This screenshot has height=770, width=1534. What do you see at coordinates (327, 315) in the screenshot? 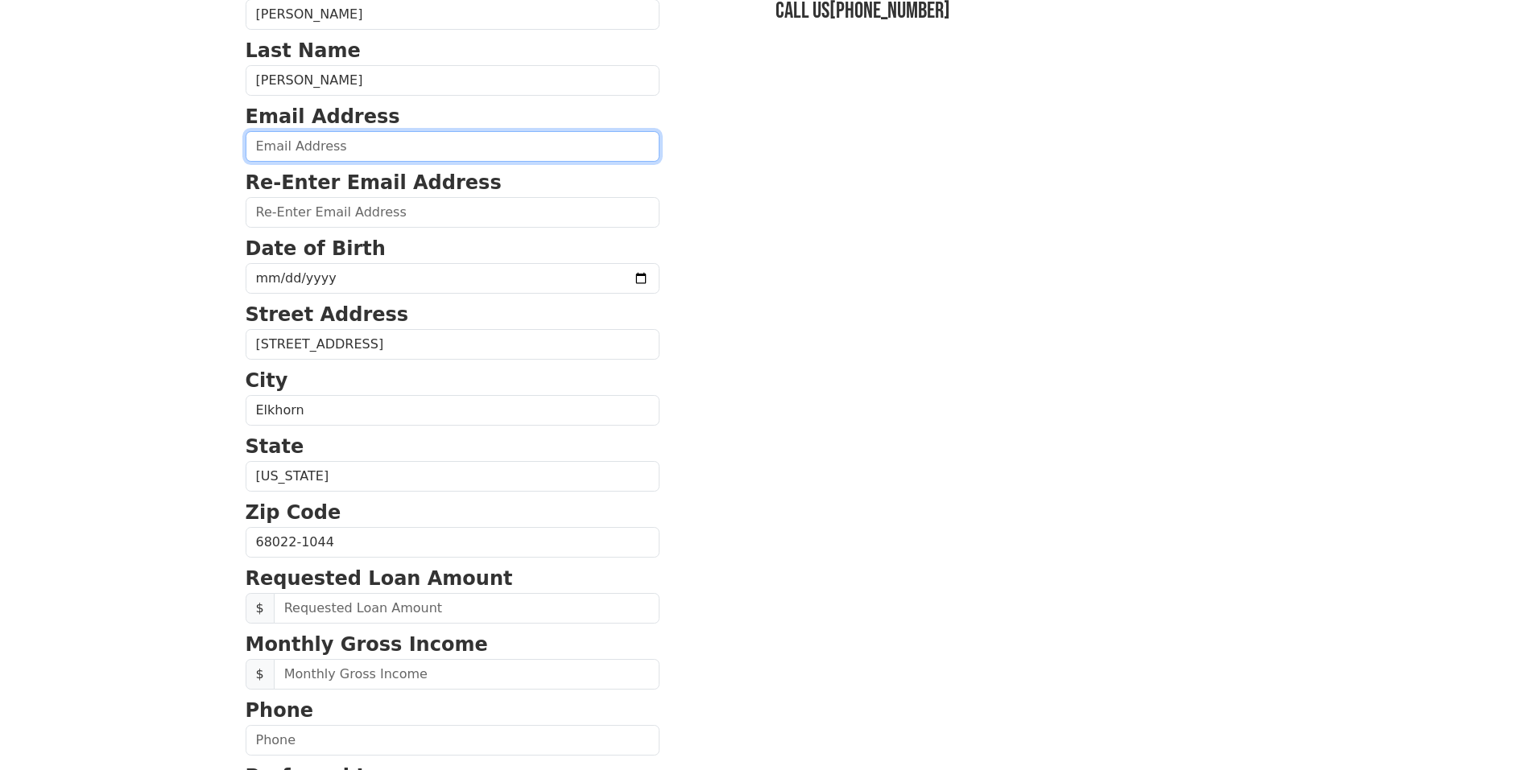
I see `strong: Street Address` at bounding box center [327, 315].